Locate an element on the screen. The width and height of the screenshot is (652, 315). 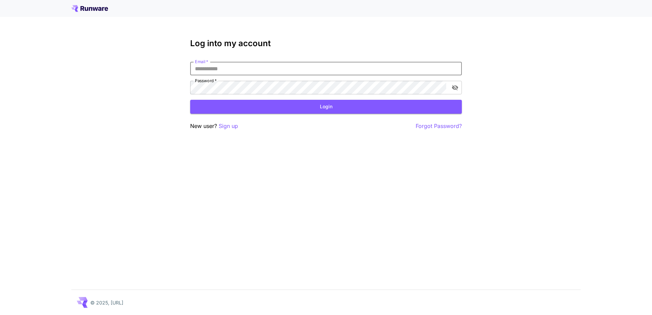
label: Email is located at coordinates (201, 61).